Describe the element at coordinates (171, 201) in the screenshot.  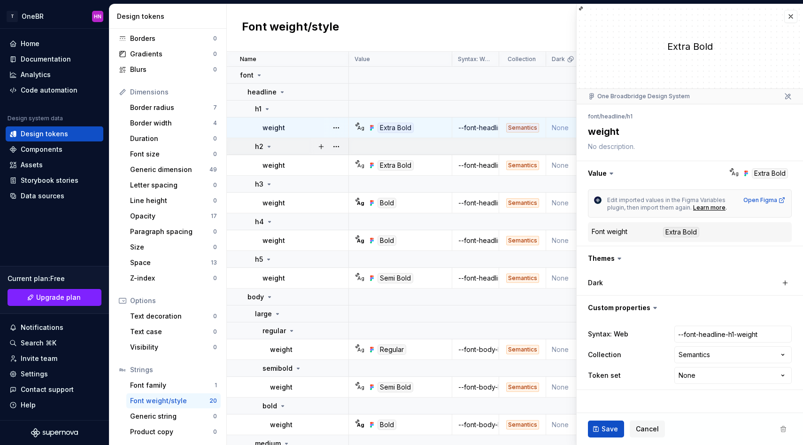
I see `div: Line height` at that location.